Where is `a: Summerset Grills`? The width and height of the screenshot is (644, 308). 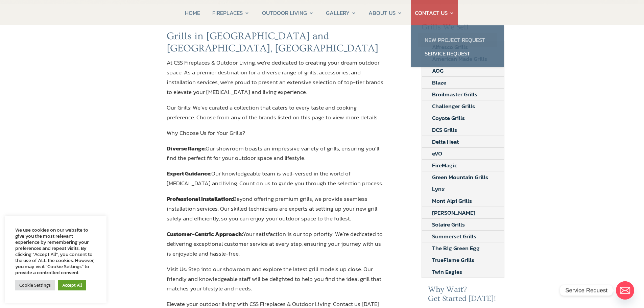 a: Summerset Grills is located at coordinates (454, 236).